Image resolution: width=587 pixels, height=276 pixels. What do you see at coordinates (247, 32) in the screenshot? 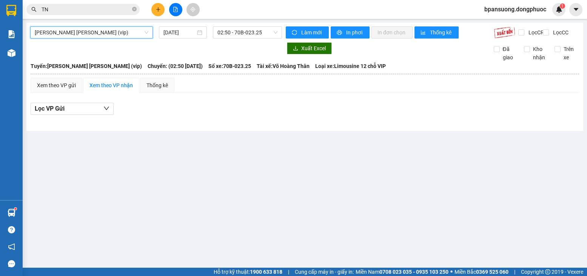
I see `span: 02:50 - 70B-023.25` at bounding box center [247, 32].